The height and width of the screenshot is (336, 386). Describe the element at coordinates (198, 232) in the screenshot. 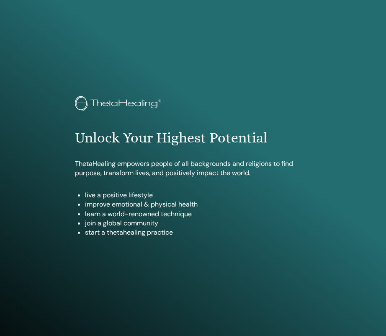

I see `li: start a thetahealing practice` at that location.